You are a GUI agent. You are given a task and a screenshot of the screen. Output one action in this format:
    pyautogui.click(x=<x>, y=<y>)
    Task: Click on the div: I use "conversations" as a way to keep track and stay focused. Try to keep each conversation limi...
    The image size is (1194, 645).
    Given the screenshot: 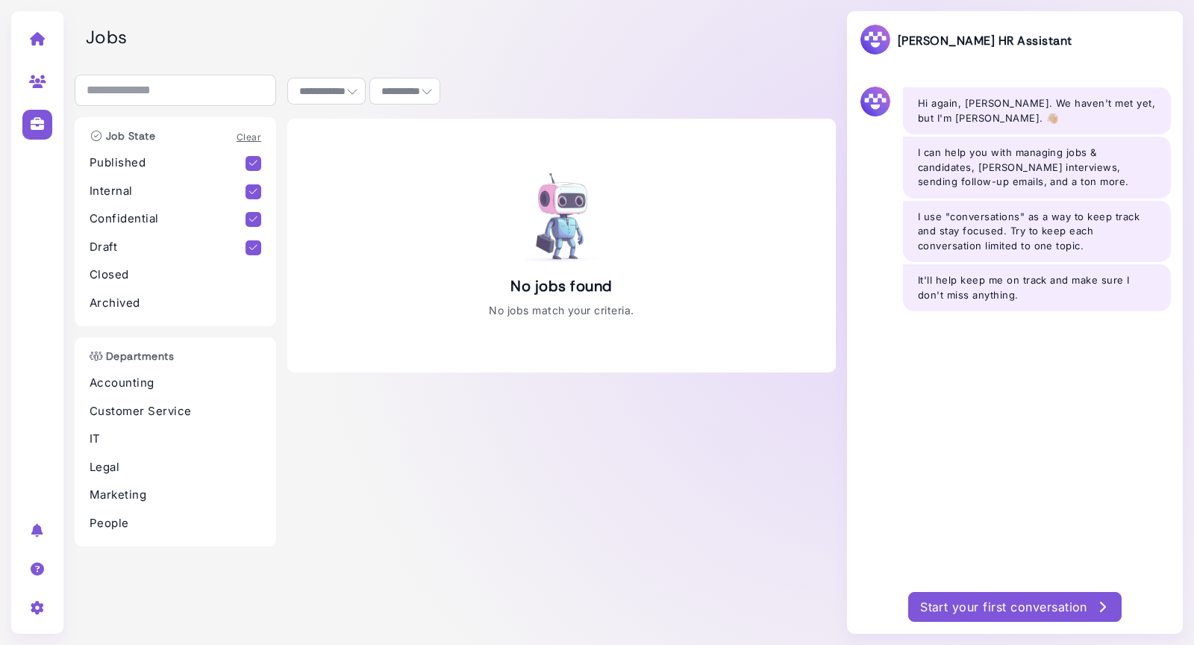 What is the action you would take?
    pyautogui.click(x=1036, y=231)
    